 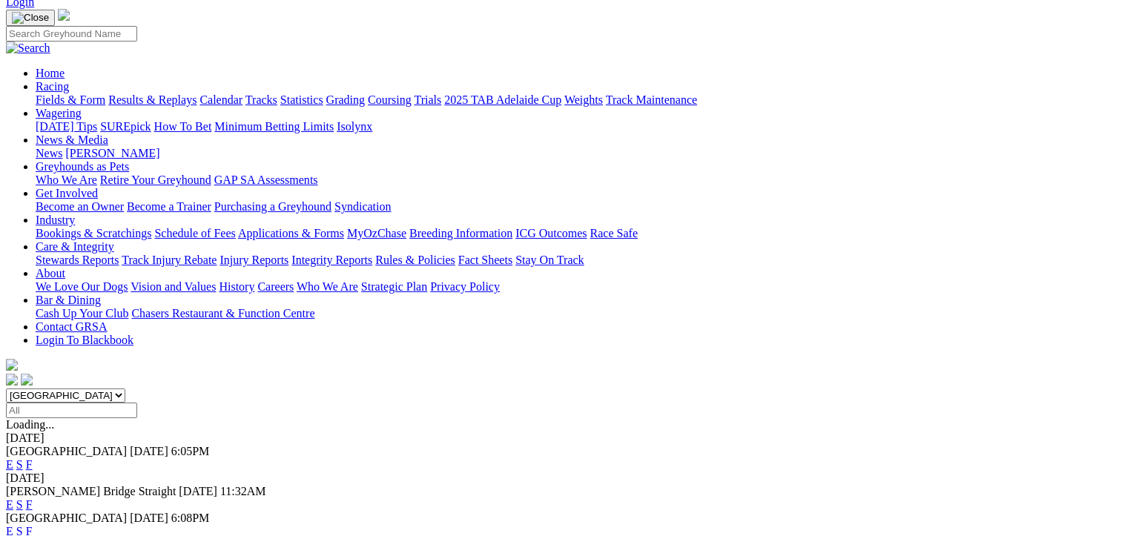 I want to click on a: We Love Our Dogs, so click(x=82, y=286).